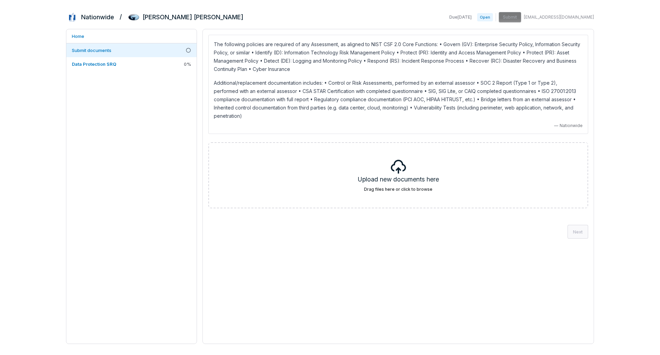 The height and width of the screenshot is (355, 660). I want to click on span: Submit documents, so click(91, 50).